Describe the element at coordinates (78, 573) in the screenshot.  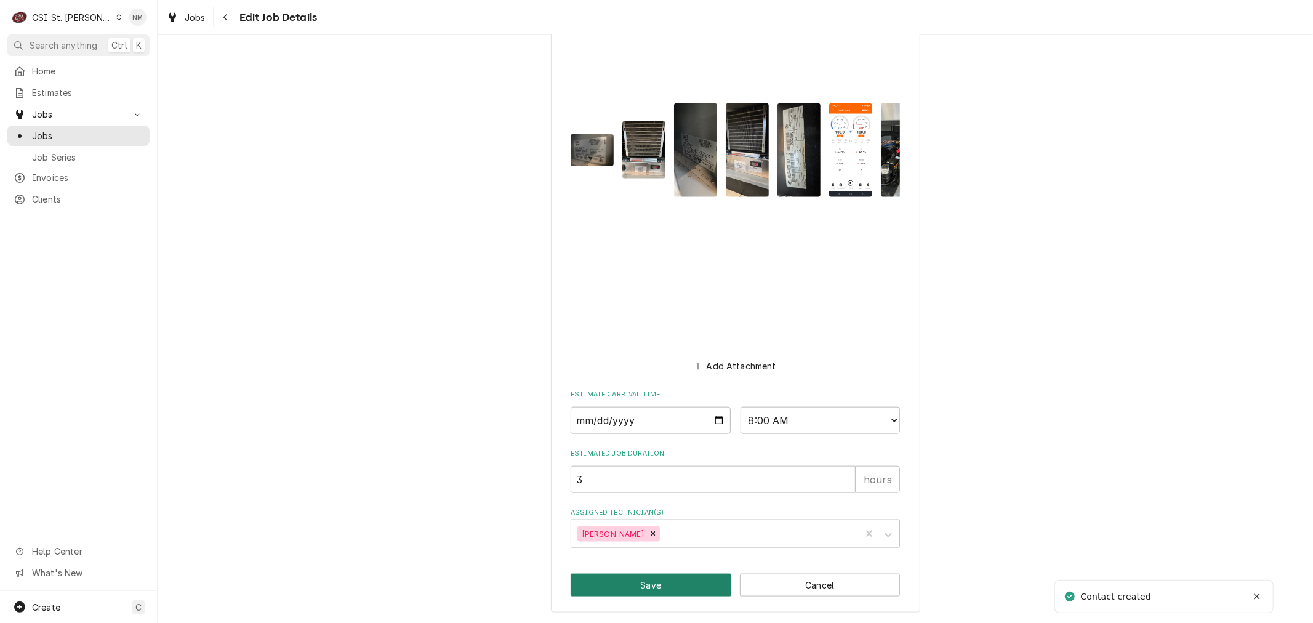
I see `a: Go to What's New` at that location.